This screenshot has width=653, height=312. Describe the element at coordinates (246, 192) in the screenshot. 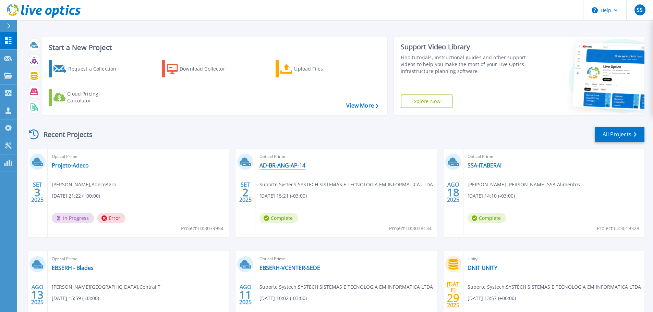

I see `span: 2` at that location.